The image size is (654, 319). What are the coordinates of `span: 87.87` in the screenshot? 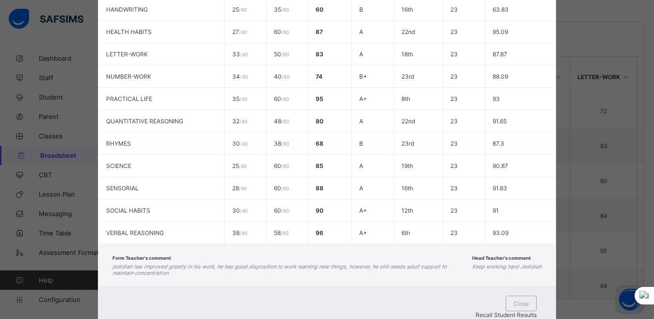 It's located at (500, 54).